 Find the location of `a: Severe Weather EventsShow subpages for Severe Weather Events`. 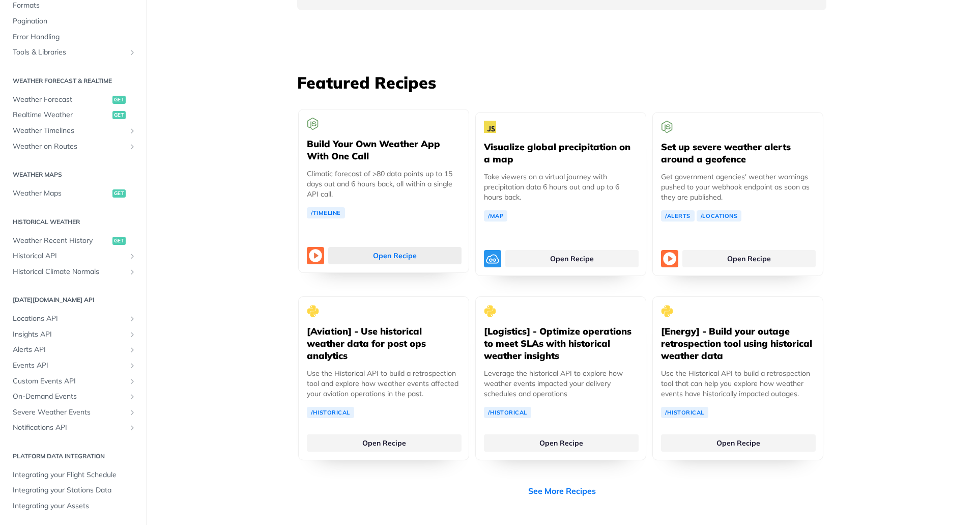

a: Severe Weather EventsShow subpages for Severe Weather Events is located at coordinates (73, 412).